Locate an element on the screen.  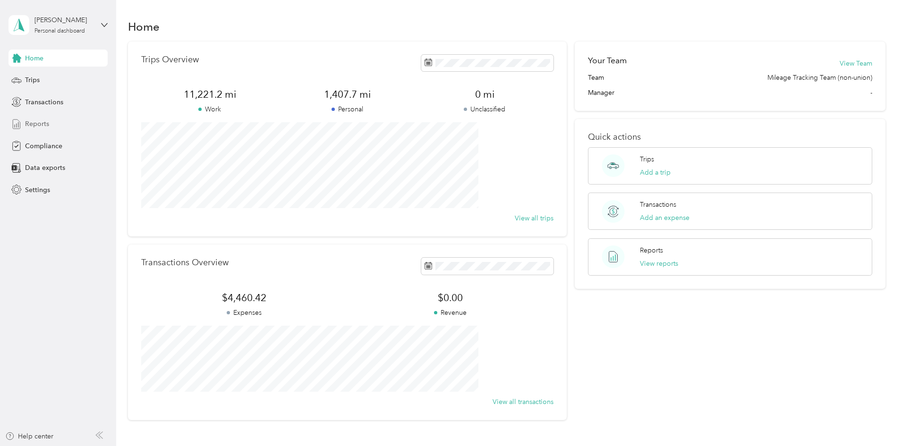
button: View Team is located at coordinates (856, 63).